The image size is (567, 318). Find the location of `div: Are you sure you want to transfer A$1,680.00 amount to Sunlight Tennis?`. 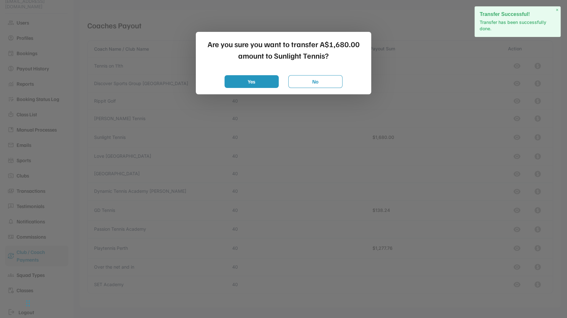

div: Are you sure you want to transfer A$1,680.00 amount to Sunlight Tennis? is located at coordinates (284, 50).